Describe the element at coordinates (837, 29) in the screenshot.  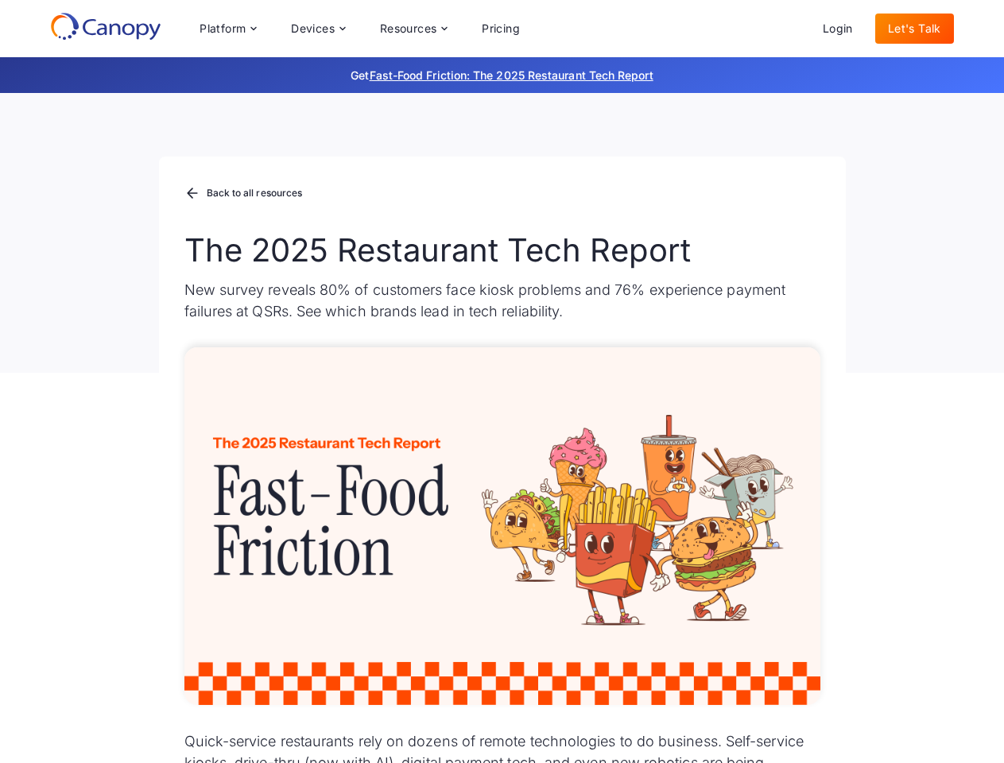
I see `a: Login` at that location.